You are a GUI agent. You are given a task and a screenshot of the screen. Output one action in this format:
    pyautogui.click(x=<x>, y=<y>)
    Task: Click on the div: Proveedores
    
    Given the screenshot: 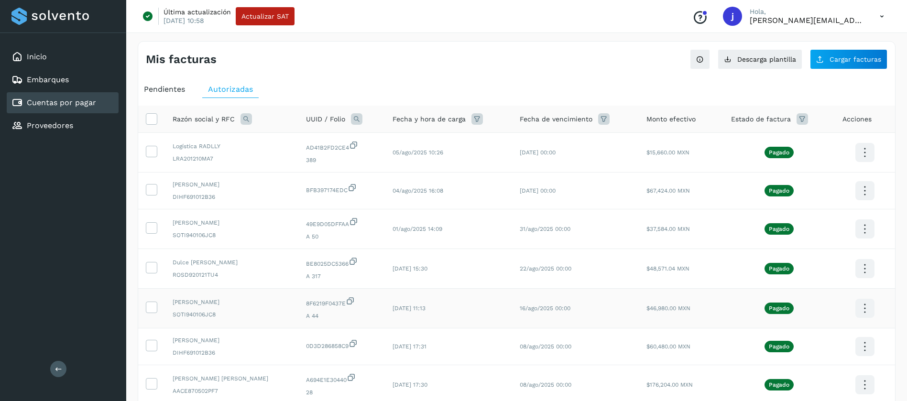 What is the action you would take?
    pyautogui.click(x=63, y=126)
    